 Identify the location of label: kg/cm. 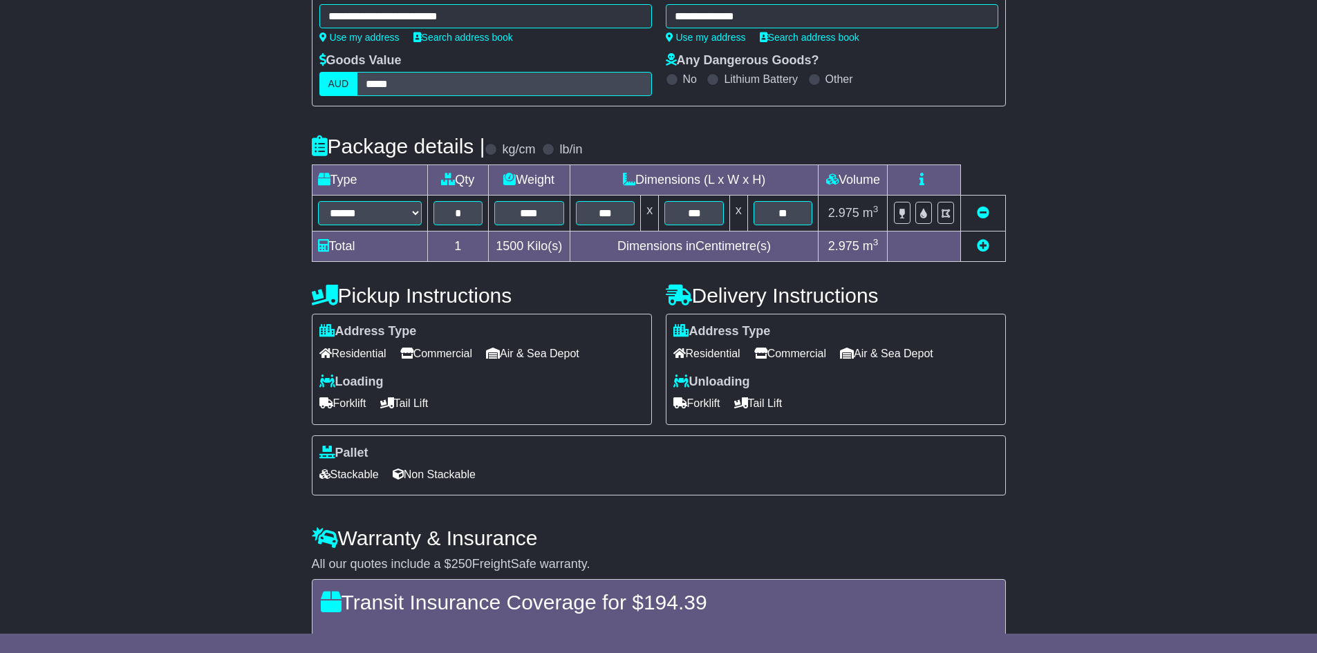
(519, 150).